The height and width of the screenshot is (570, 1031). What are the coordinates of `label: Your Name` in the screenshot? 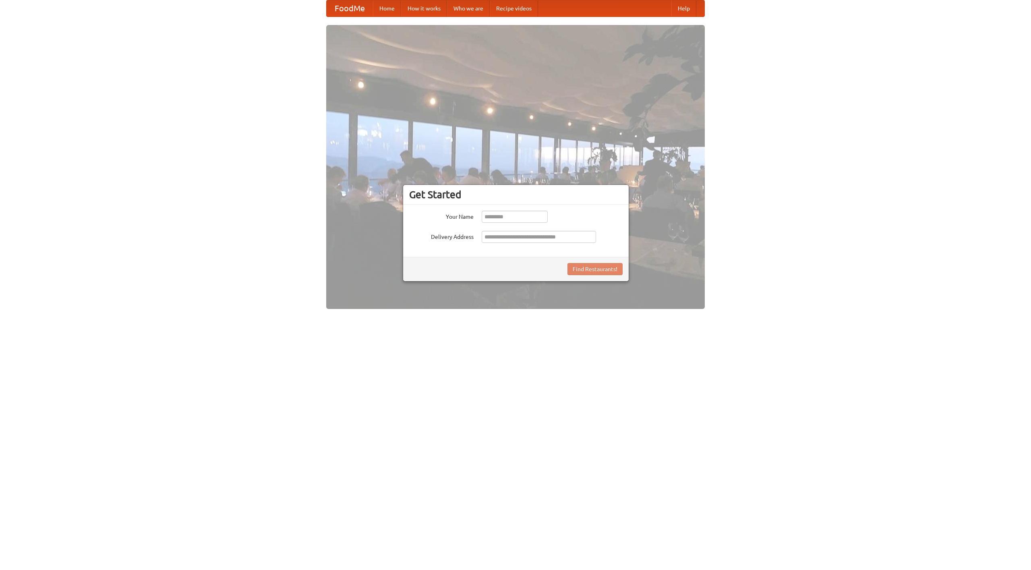 It's located at (441, 215).